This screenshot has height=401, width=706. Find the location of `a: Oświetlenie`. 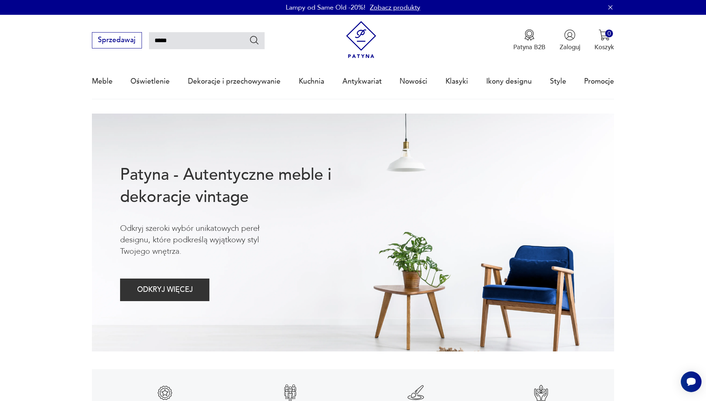

a: Oświetlenie is located at coordinates (150, 81).